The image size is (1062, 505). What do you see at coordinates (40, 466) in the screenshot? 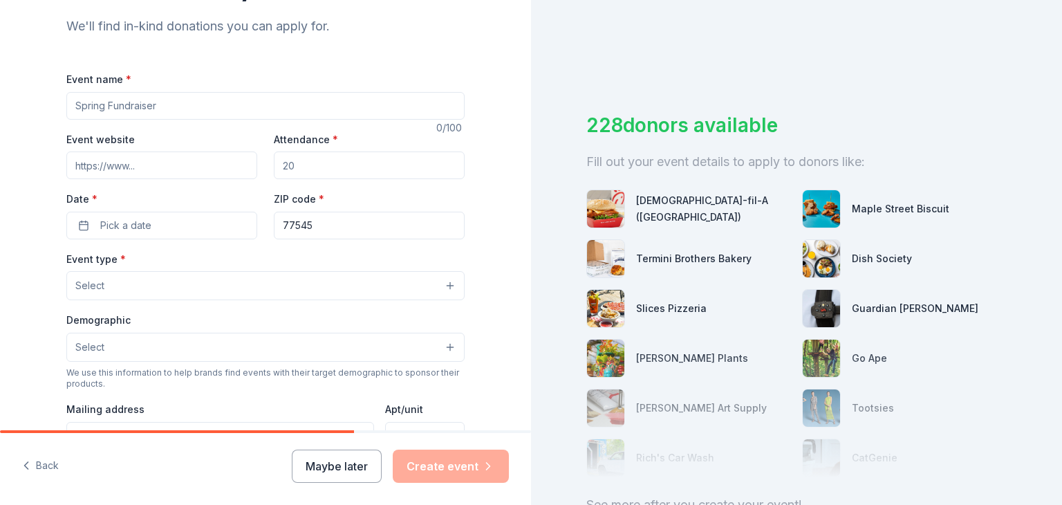
I see `button: Back` at bounding box center [40, 466].